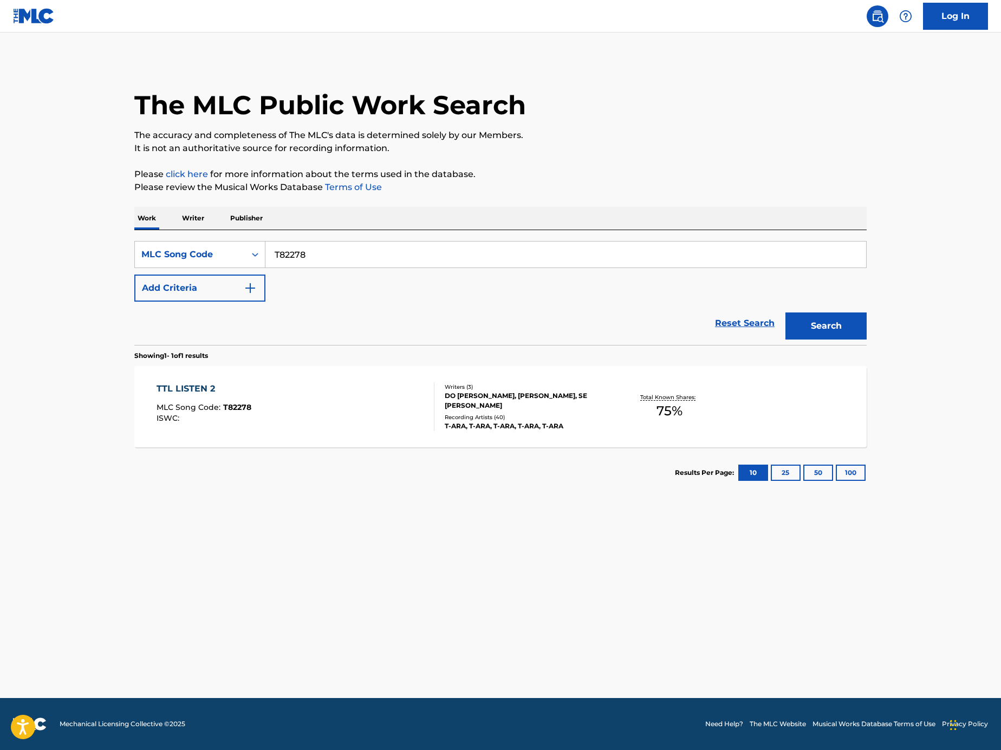 The height and width of the screenshot is (750, 1001). What do you see at coordinates (527, 417) in the screenshot?
I see `div: Recording Artists ( 40 )` at bounding box center [527, 417].